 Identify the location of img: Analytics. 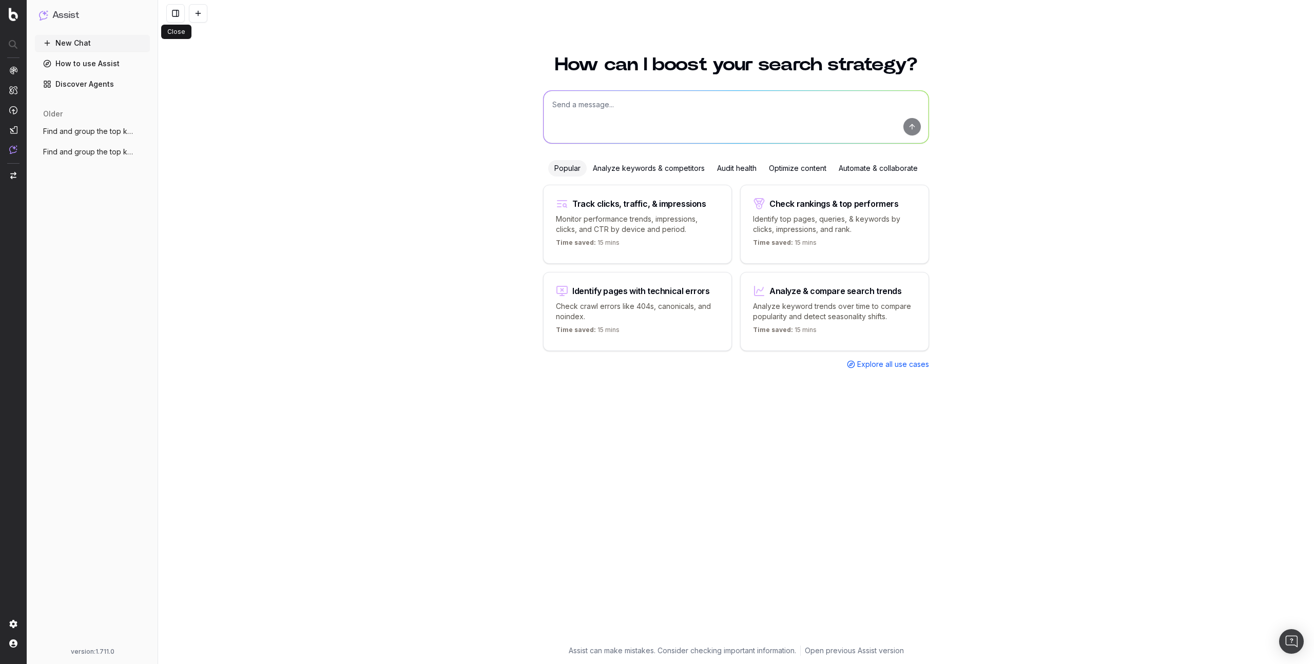
(13, 70).